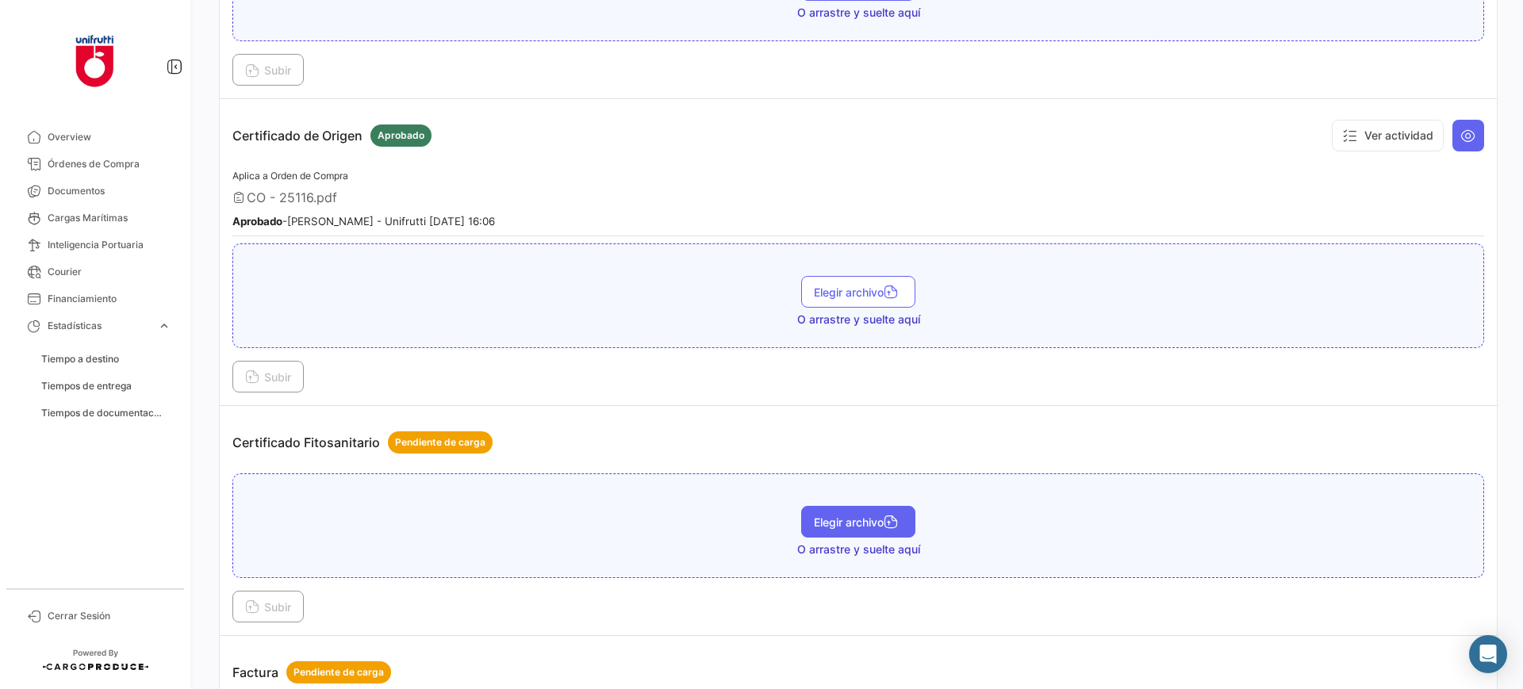 The width and height of the screenshot is (1523, 689). I want to click on span: Estadísticas, so click(99, 326).